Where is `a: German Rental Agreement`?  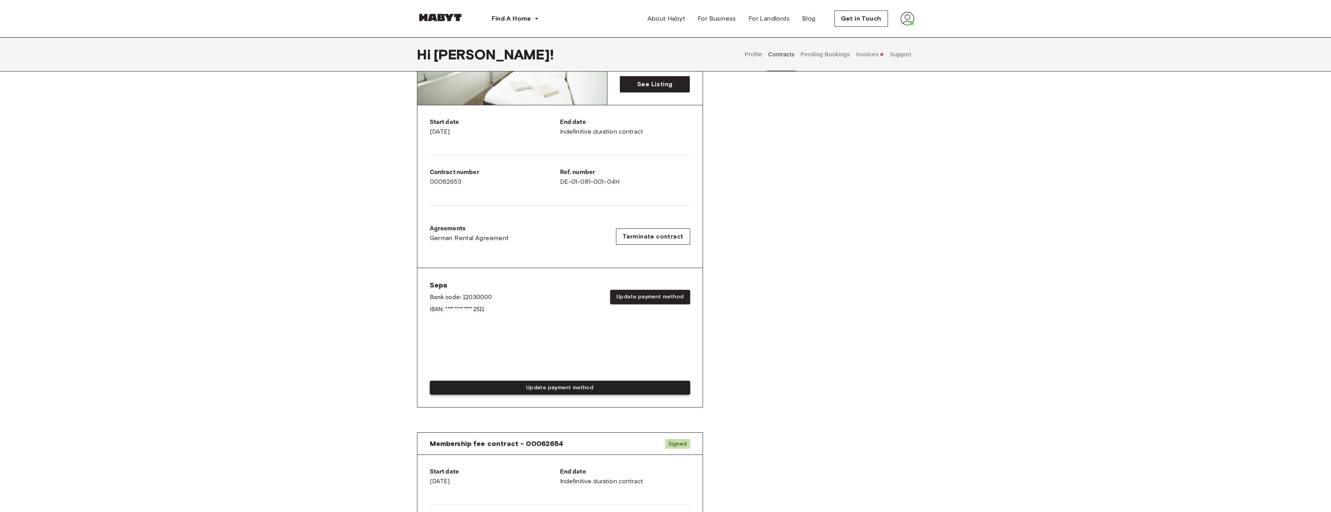
a: German Rental Agreement is located at coordinates (469, 238).